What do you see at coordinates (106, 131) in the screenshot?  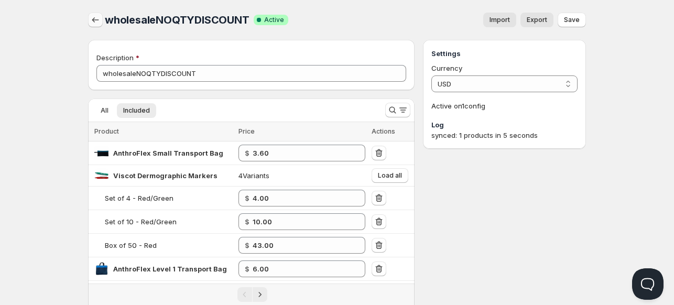 I see `span: Product` at bounding box center [106, 131].